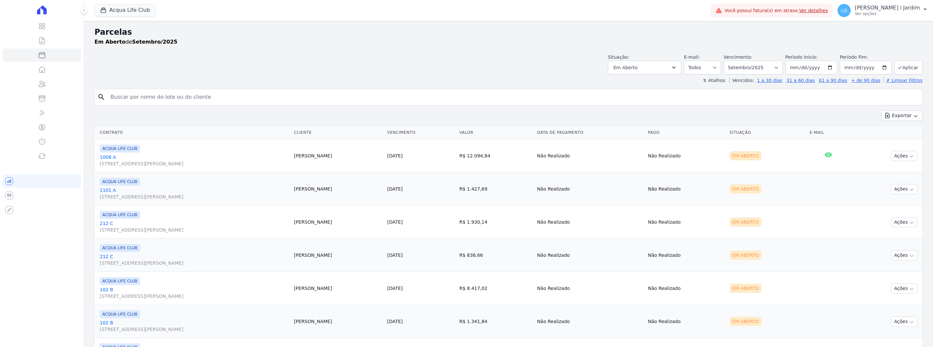  I want to click on th: Valor, so click(495, 133).